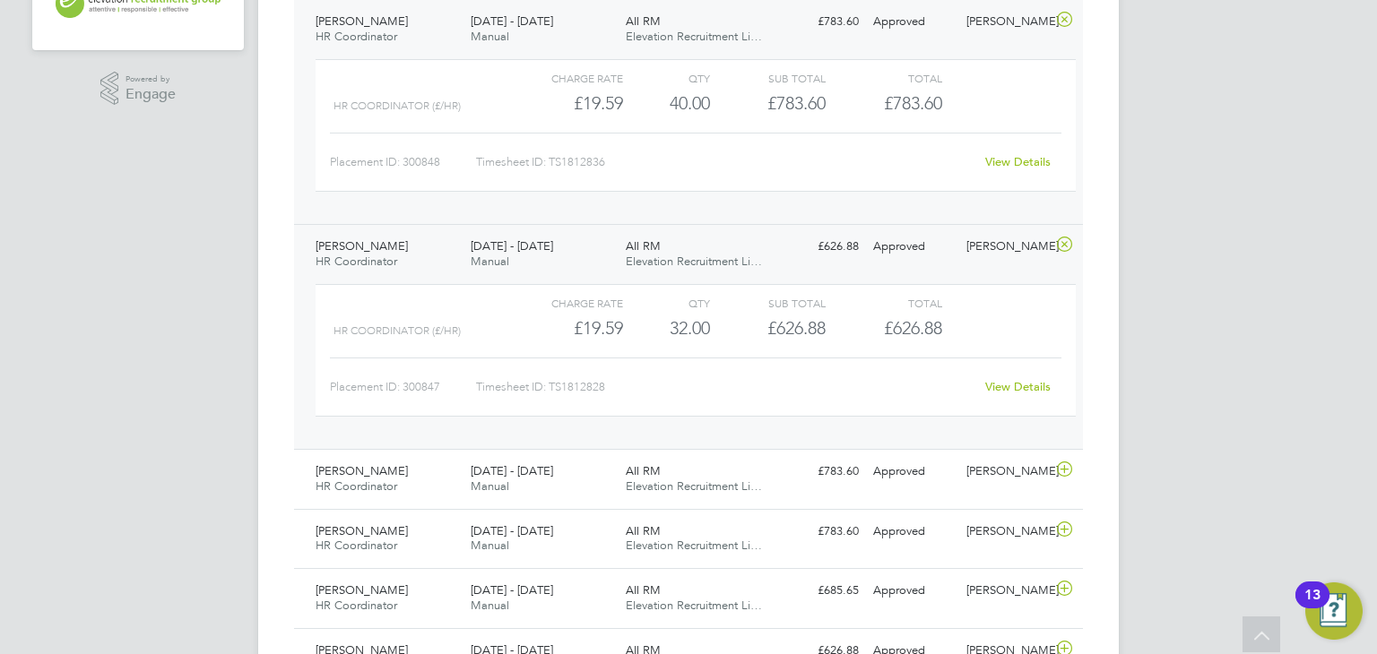 This screenshot has width=1377, height=654. I want to click on div: Placement ID: 300848, so click(402, 162).